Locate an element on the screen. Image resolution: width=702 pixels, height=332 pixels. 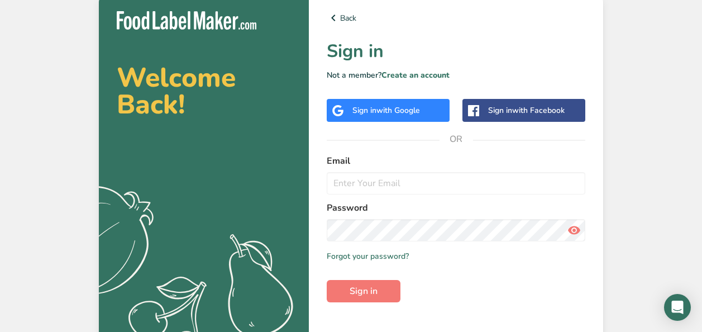
a: Back is located at coordinates (456, 18).